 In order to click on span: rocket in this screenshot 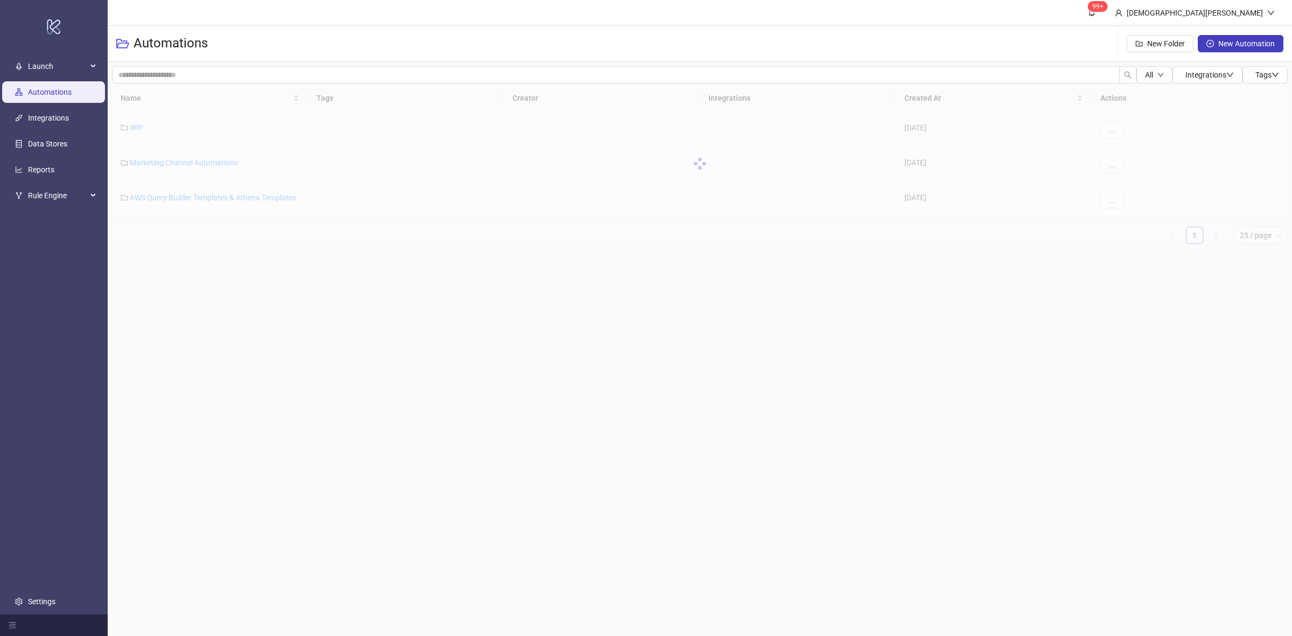, I will do `click(19, 66)`.